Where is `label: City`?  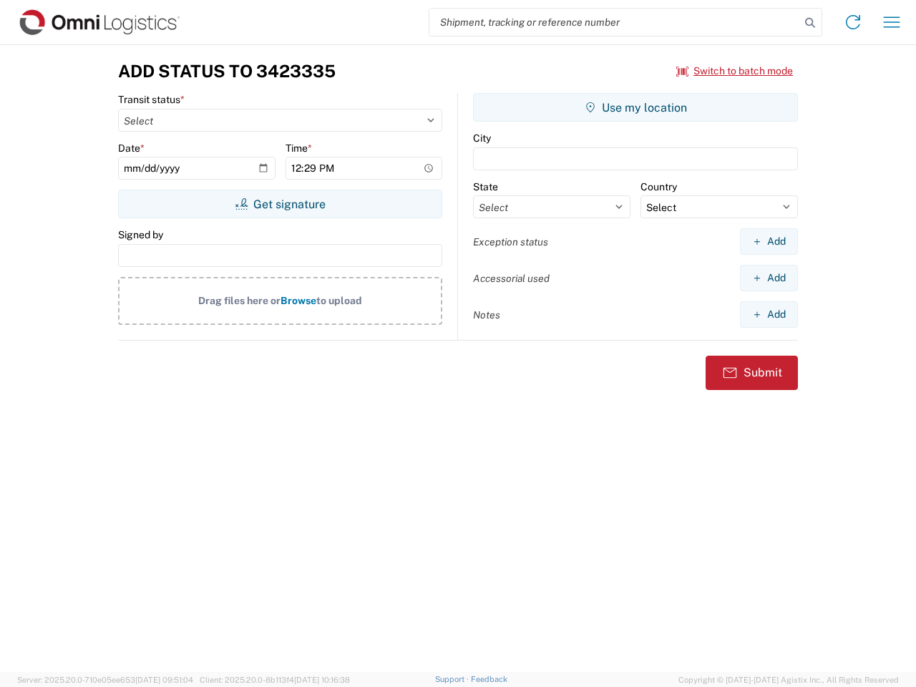
label: City is located at coordinates (482, 138).